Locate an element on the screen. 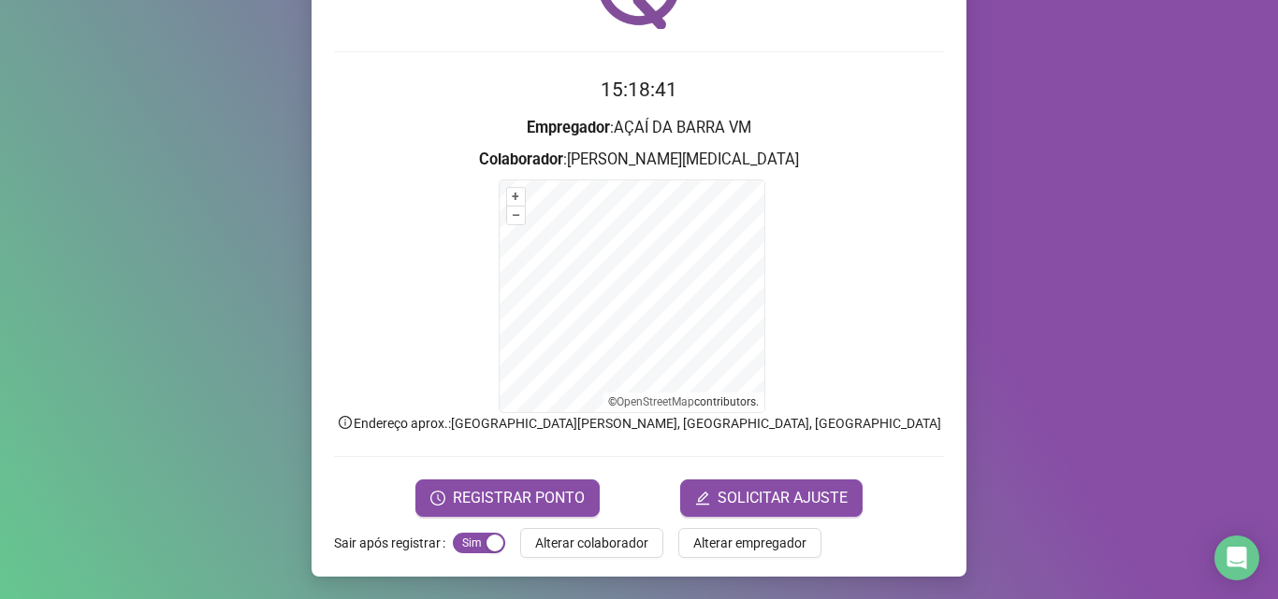  h3: : AÇAÍ DA BARRA VM is located at coordinates (639, 128).